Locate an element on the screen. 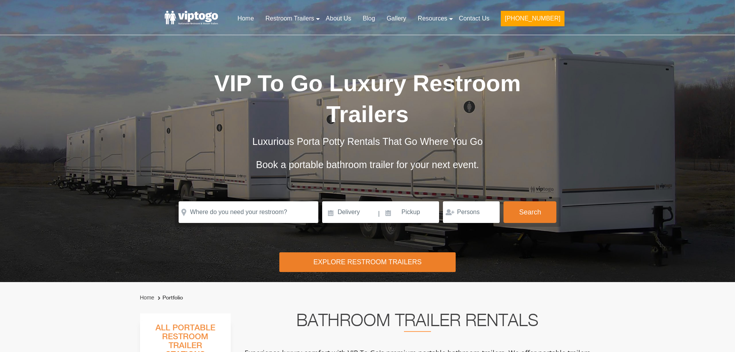 This screenshot has width=735, height=352. input: Pickup is located at coordinates (410, 212).